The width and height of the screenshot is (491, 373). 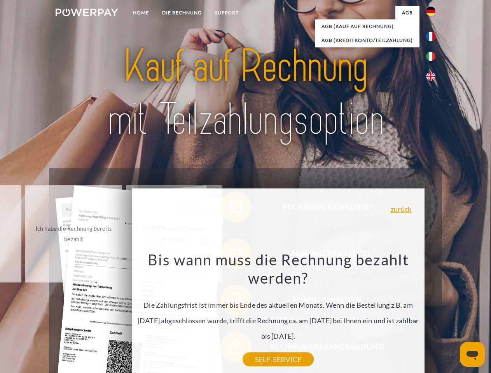 What do you see at coordinates (279, 269) in the screenshot?
I see `h3: Bis wann muss die Rechnung bezahlt werden?` at bounding box center [279, 269].